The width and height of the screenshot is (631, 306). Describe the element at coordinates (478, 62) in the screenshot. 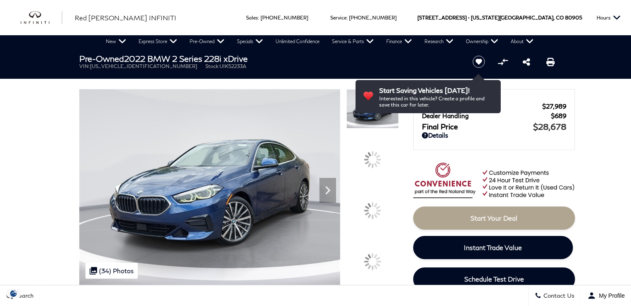

I see `button: Save vehicle` at that location.